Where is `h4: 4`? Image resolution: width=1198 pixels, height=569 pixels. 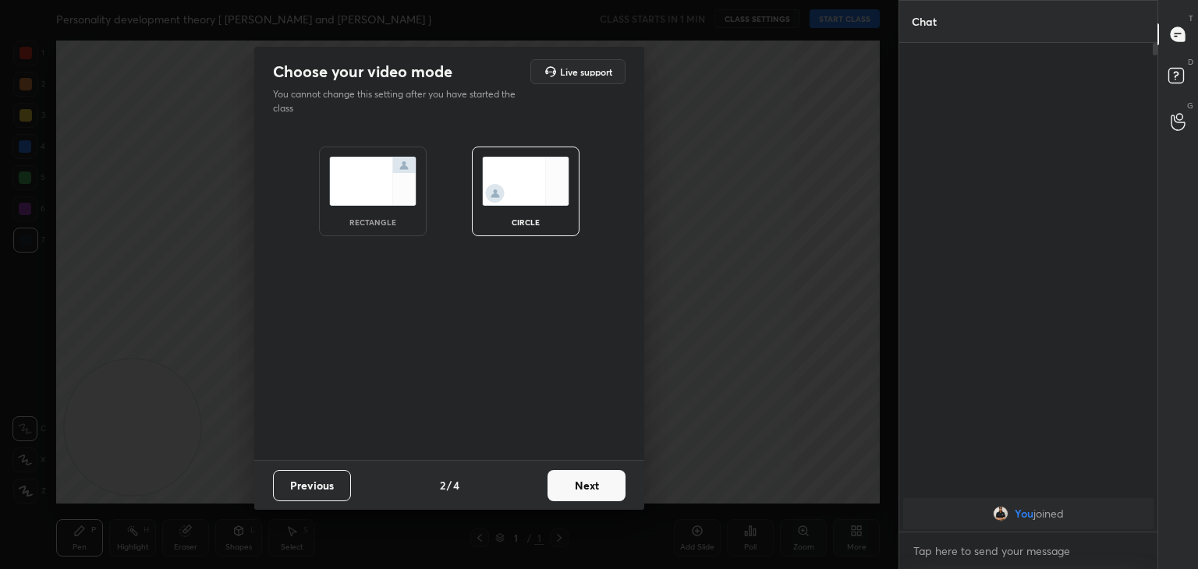
h4: 4 is located at coordinates (456, 485).